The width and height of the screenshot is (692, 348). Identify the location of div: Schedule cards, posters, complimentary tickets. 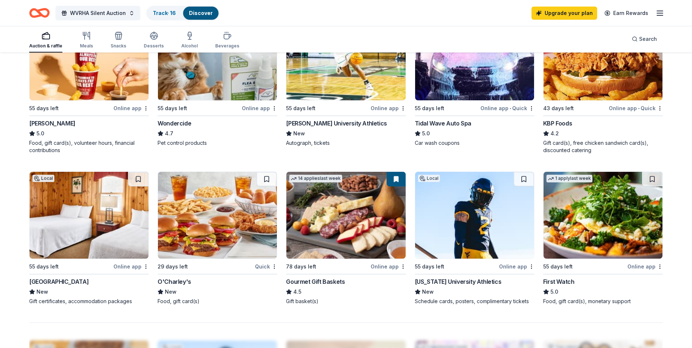
(474, 301).